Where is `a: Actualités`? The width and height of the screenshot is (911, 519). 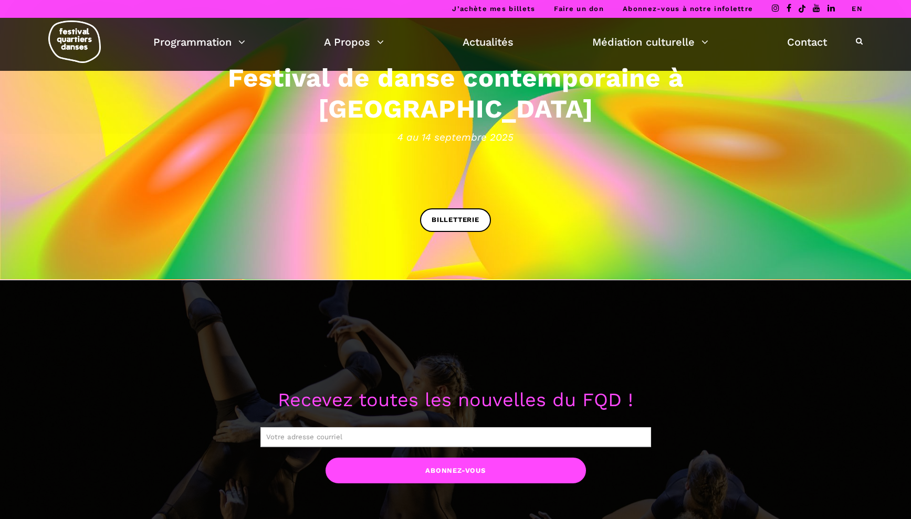
a: Actualités is located at coordinates (488, 42).